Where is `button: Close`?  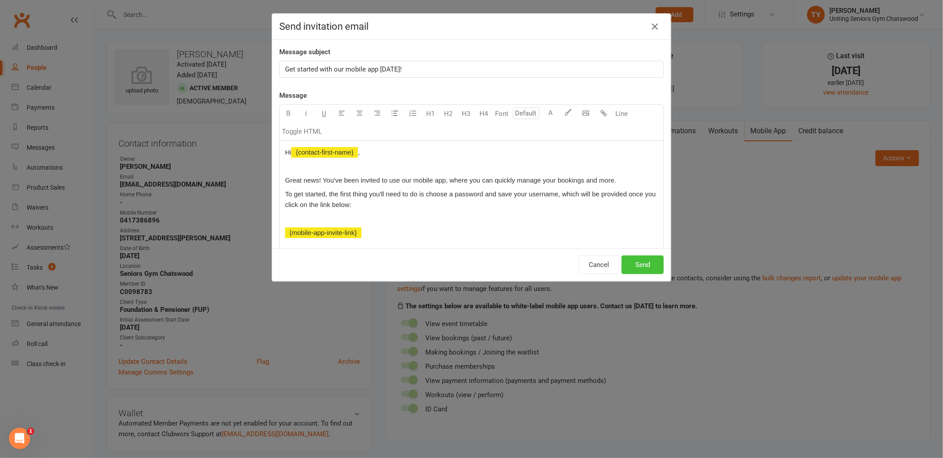 button: Close is located at coordinates (655, 27).